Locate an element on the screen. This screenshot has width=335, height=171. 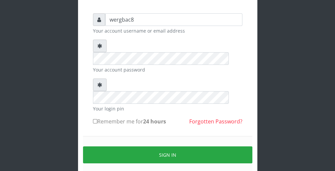
small: Your account password is located at coordinates (168, 69).